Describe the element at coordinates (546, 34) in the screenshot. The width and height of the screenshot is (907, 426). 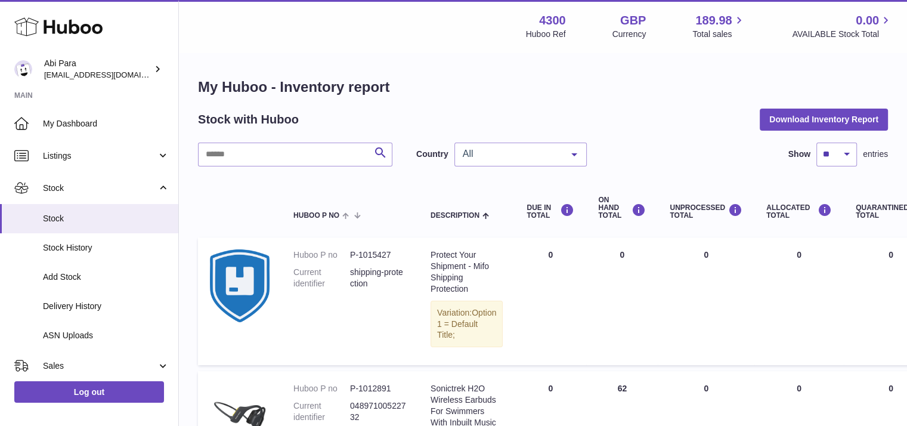
I see `div: Huboo Ref` at that location.